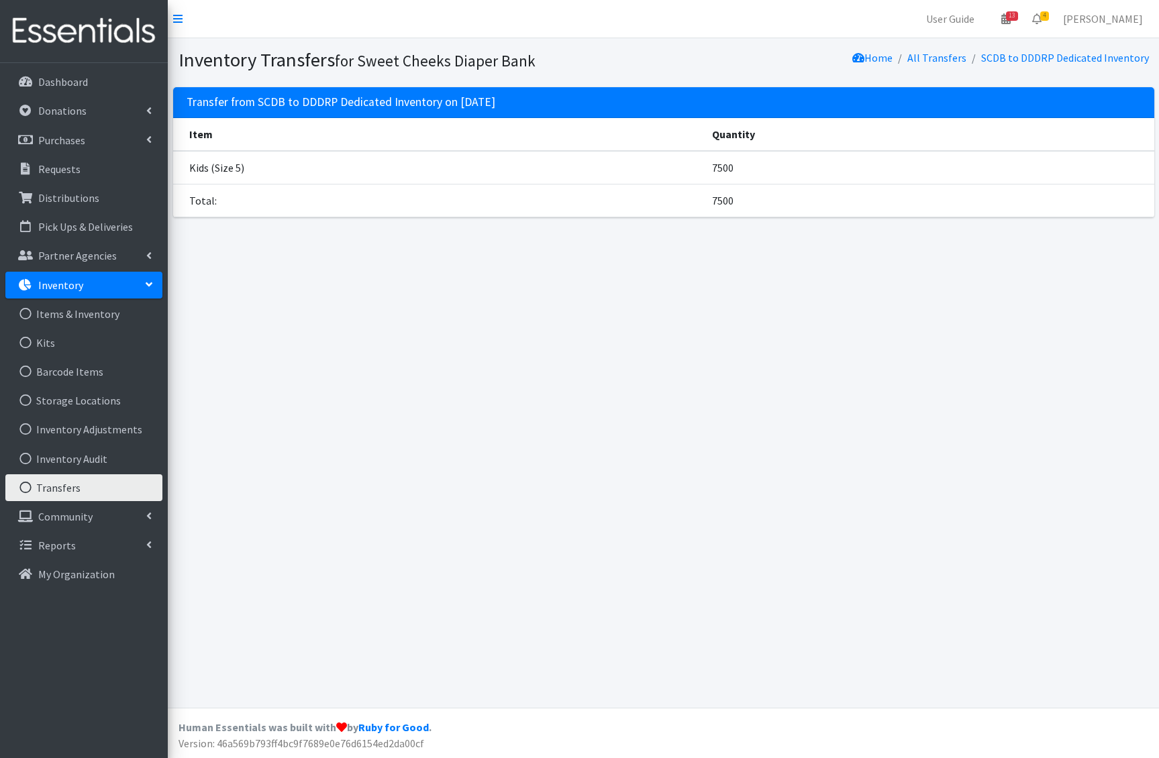  What do you see at coordinates (84, 574) in the screenshot?
I see `a: My Organization` at bounding box center [84, 574].